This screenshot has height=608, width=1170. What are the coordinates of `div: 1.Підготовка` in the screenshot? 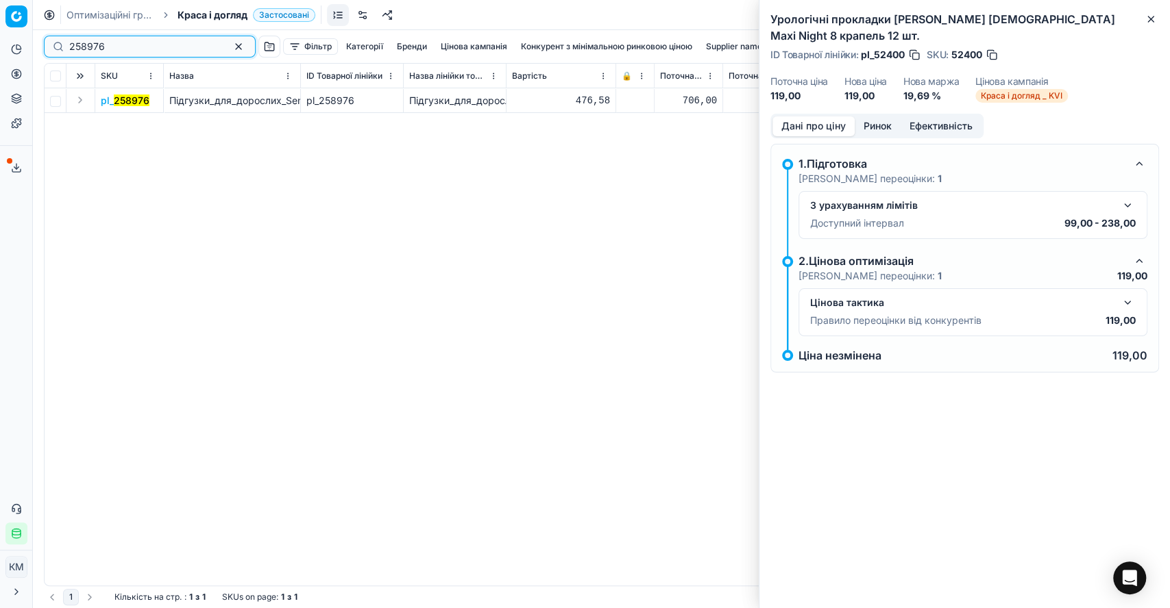 It's located at (961, 164).